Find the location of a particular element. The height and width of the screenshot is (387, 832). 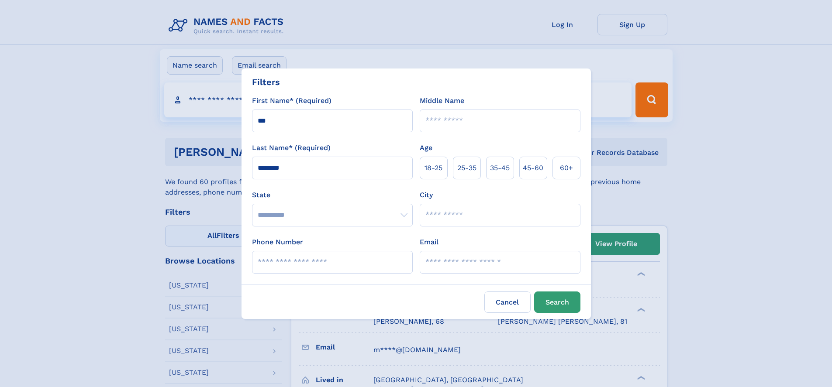

span: 60+ is located at coordinates (566, 168).